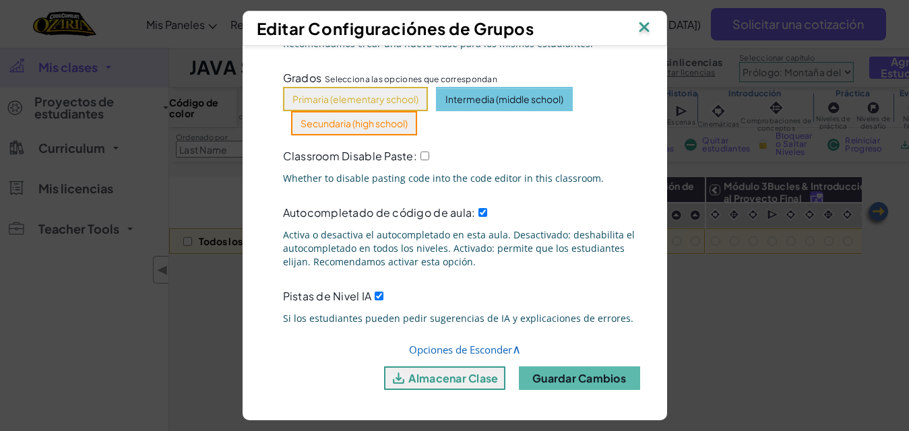  I want to click on button: Guardar cambios, so click(579, 378).